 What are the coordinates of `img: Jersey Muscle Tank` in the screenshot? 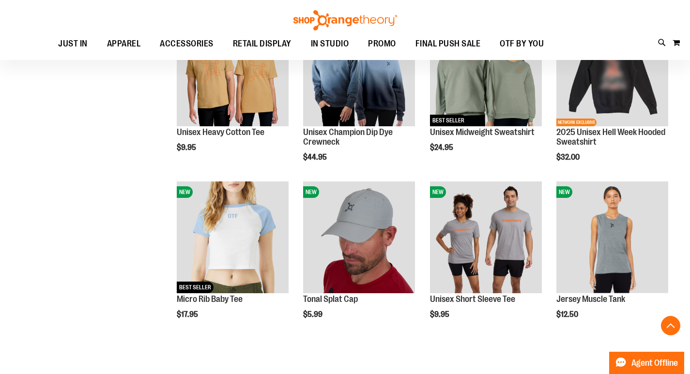 It's located at (612, 237).